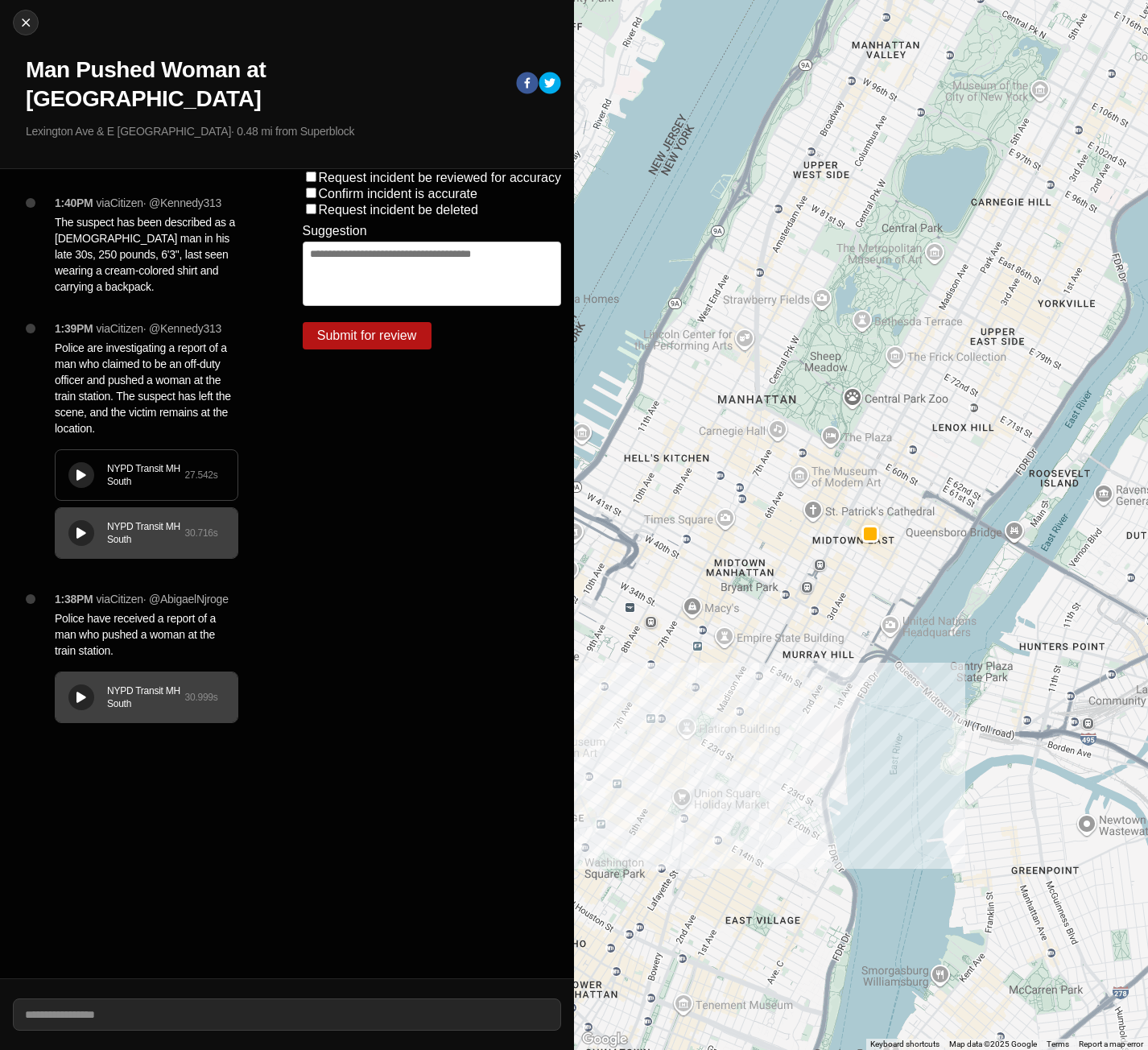 This screenshot has height=1050, width=1148. I want to click on label: Request incident be reviewed for accuracy, so click(440, 177).